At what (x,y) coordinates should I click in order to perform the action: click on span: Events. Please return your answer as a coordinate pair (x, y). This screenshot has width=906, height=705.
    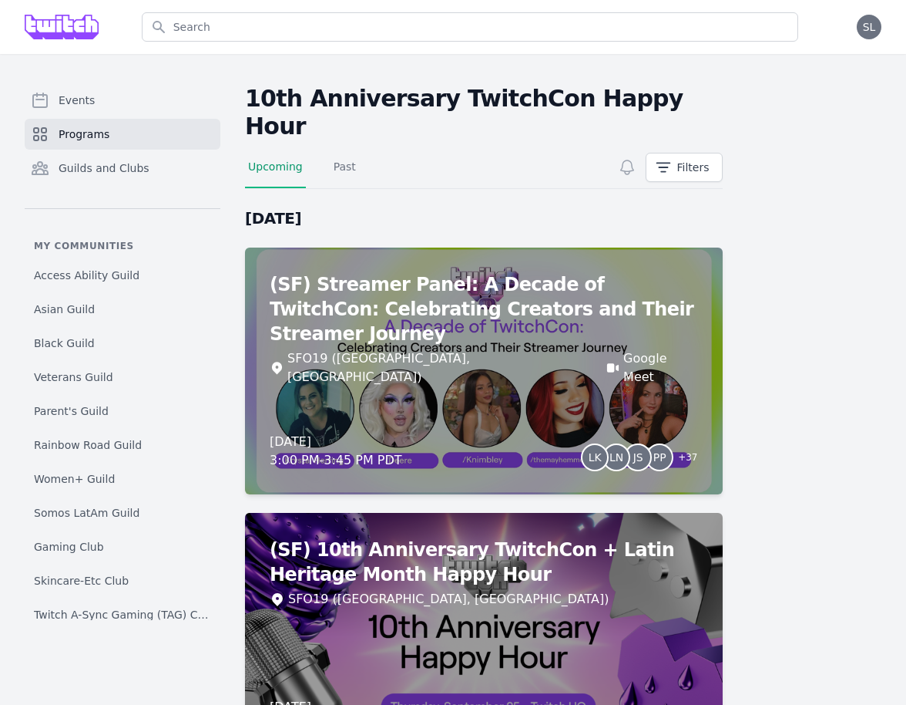
    Looking at the image, I should click on (76, 100).